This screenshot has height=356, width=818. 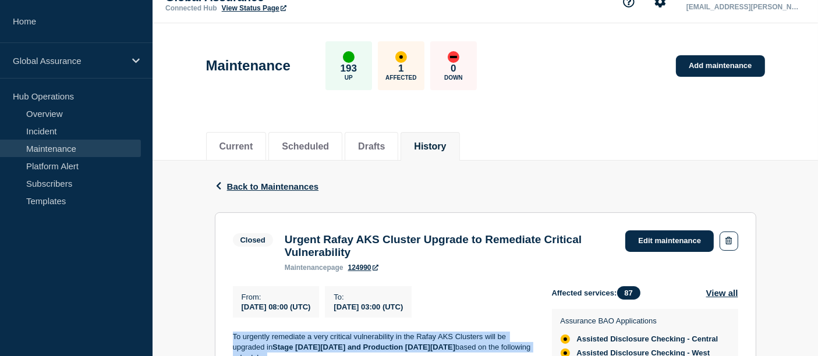 I want to click on a: Add maintenance, so click(x=720, y=66).